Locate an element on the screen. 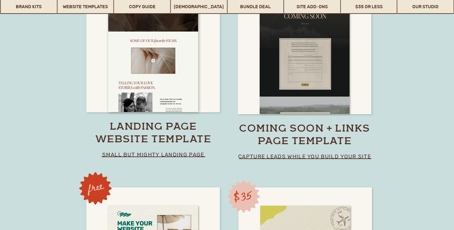 The image size is (454, 230). h3: landing page website template is located at coordinates (153, 134).